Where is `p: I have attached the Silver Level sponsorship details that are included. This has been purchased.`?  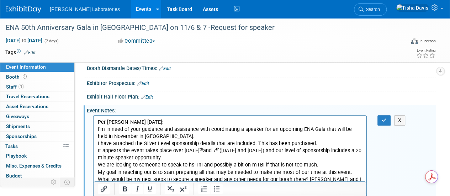 p: I have attached the Silver Level sponsorship details that are included. This has been purchased. is located at coordinates (136, 28).